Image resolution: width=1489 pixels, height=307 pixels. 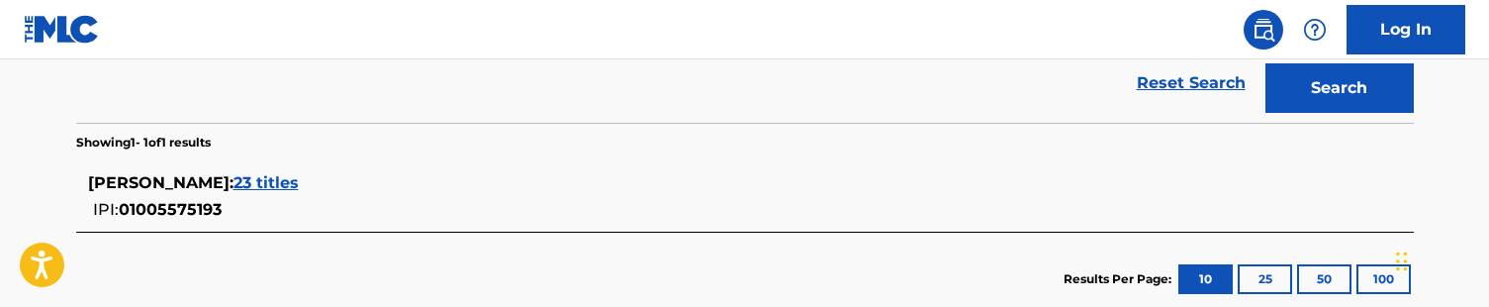 I want to click on button: 10, so click(x=1205, y=279).